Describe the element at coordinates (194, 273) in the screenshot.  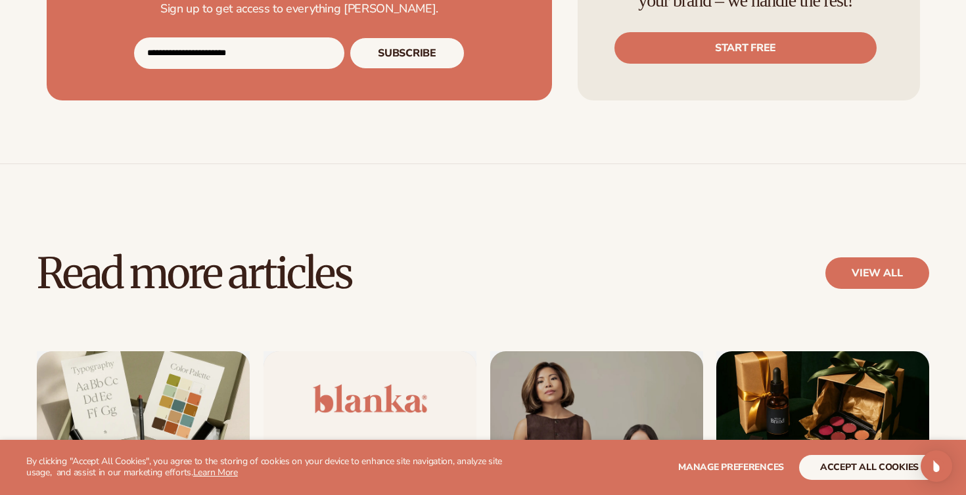
I see `h2: Read more articles` at that location.